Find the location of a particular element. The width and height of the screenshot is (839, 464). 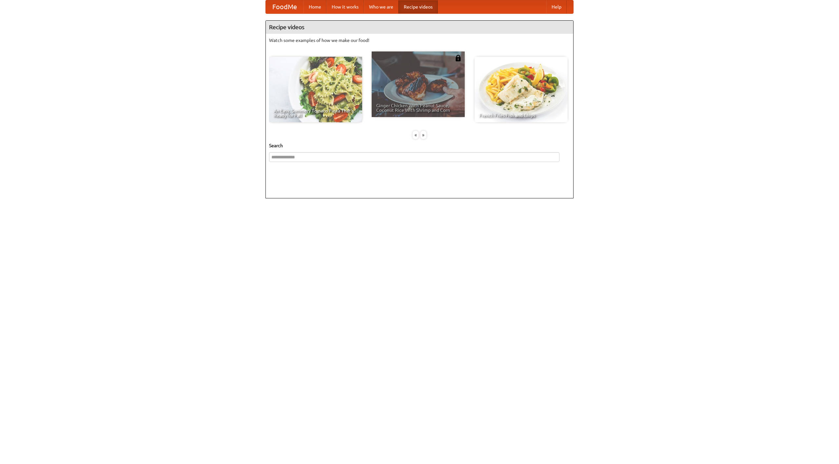

span: French Fries Fish and Chips is located at coordinates (521, 115).